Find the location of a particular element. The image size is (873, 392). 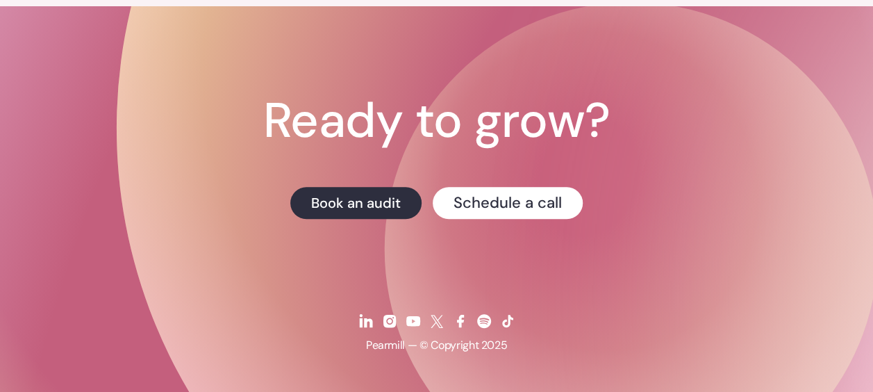

p: Pearmill — © Copyright 2025 is located at coordinates (437, 345).